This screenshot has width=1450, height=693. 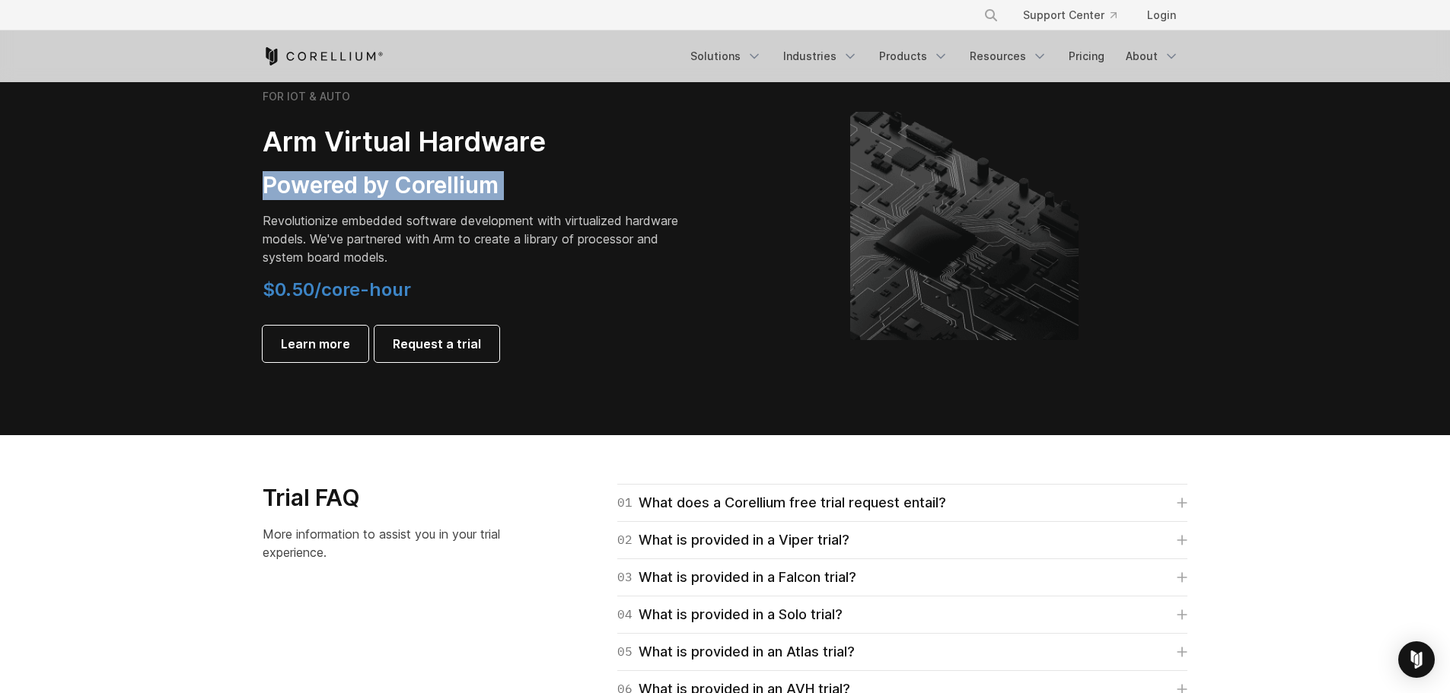 What do you see at coordinates (323, 56) in the screenshot?
I see `a: Corellium Home` at bounding box center [323, 56].